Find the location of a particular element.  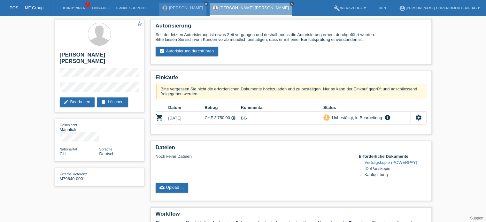

a: cloud_uploadUpload ... is located at coordinates (172, 188).